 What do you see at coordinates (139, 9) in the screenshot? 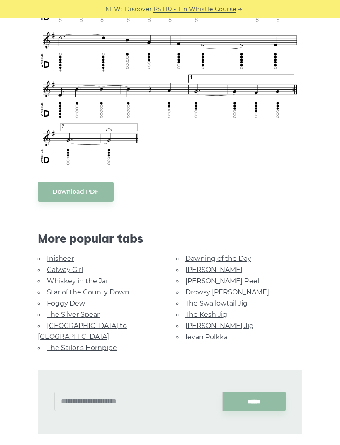
I see `span: Discover` at bounding box center [139, 9].